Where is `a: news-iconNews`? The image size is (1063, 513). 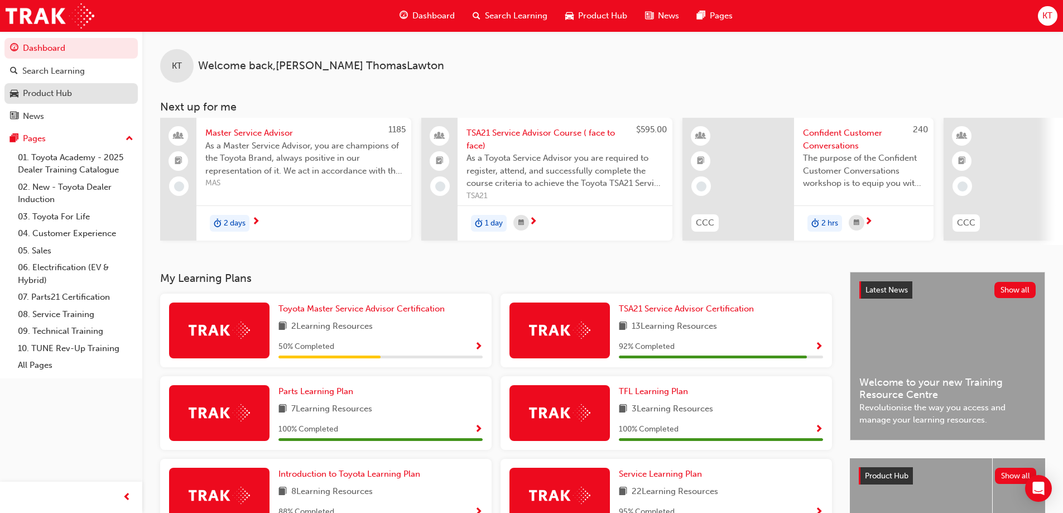
a: news-iconNews is located at coordinates (662, 16).